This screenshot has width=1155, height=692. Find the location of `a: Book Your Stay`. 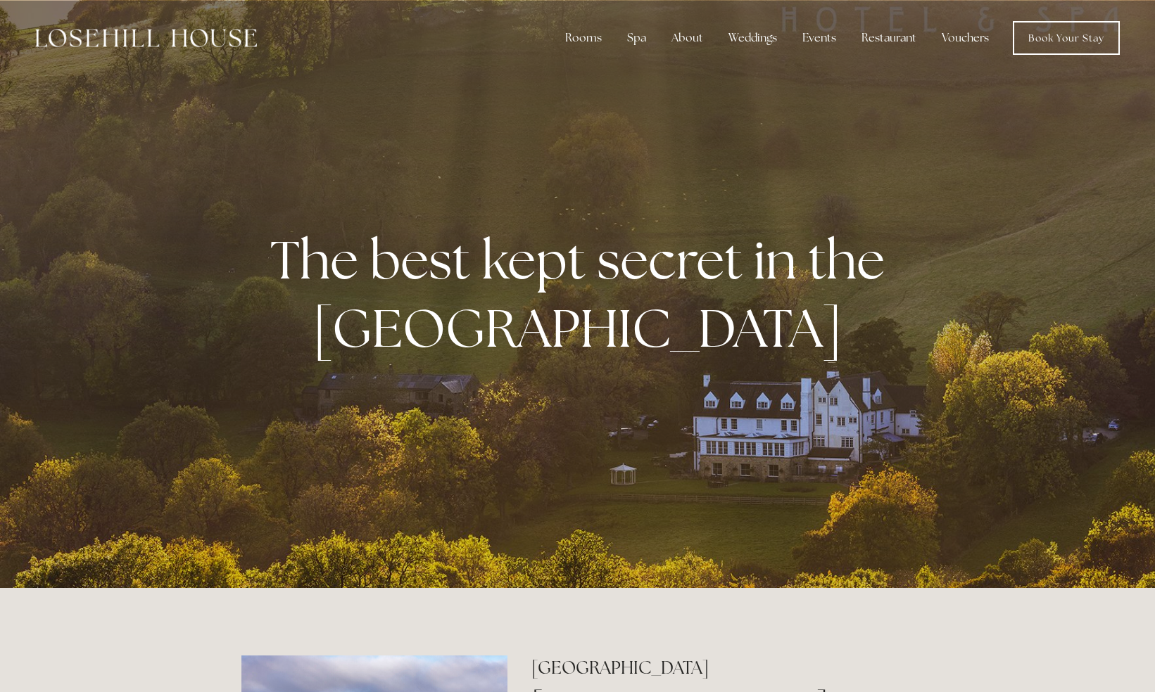

a: Book Your Stay is located at coordinates (1066, 38).